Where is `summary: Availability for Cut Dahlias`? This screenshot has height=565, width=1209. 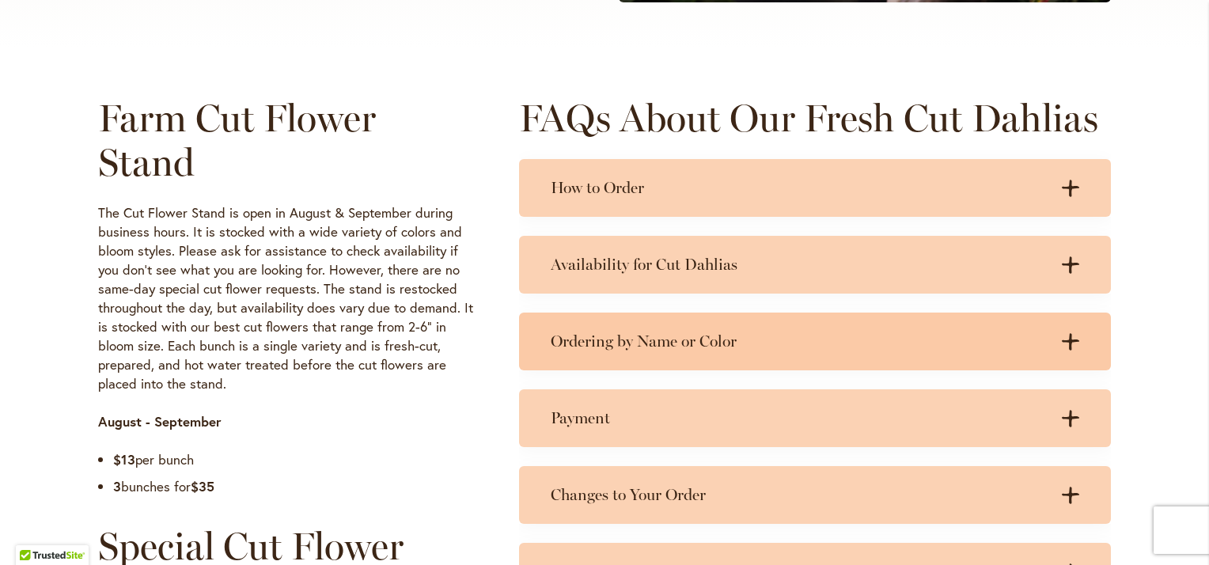 summary: Availability for Cut Dahlias is located at coordinates (815, 264).